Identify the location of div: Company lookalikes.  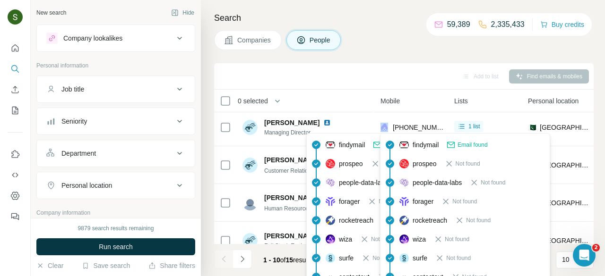
(93, 38).